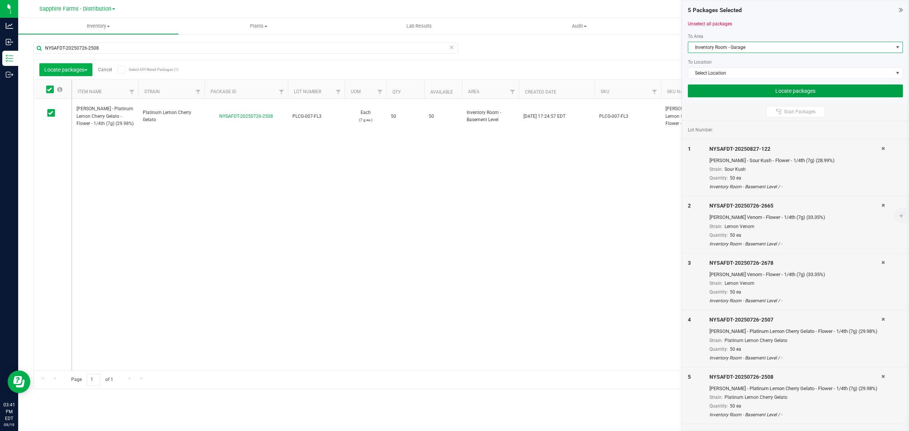 The height and width of the screenshot is (431, 909). Describe the element at coordinates (451, 47) in the screenshot. I see `span: Clear` at that location.